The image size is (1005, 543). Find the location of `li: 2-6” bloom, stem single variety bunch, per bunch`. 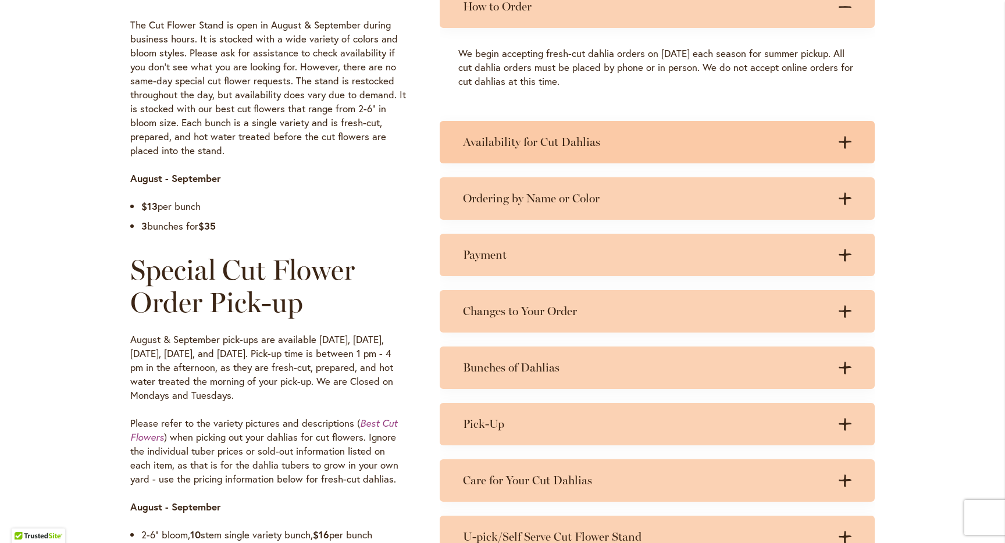

li: 2-6” bloom, stem single variety bunch, per bunch is located at coordinates (273, 535).